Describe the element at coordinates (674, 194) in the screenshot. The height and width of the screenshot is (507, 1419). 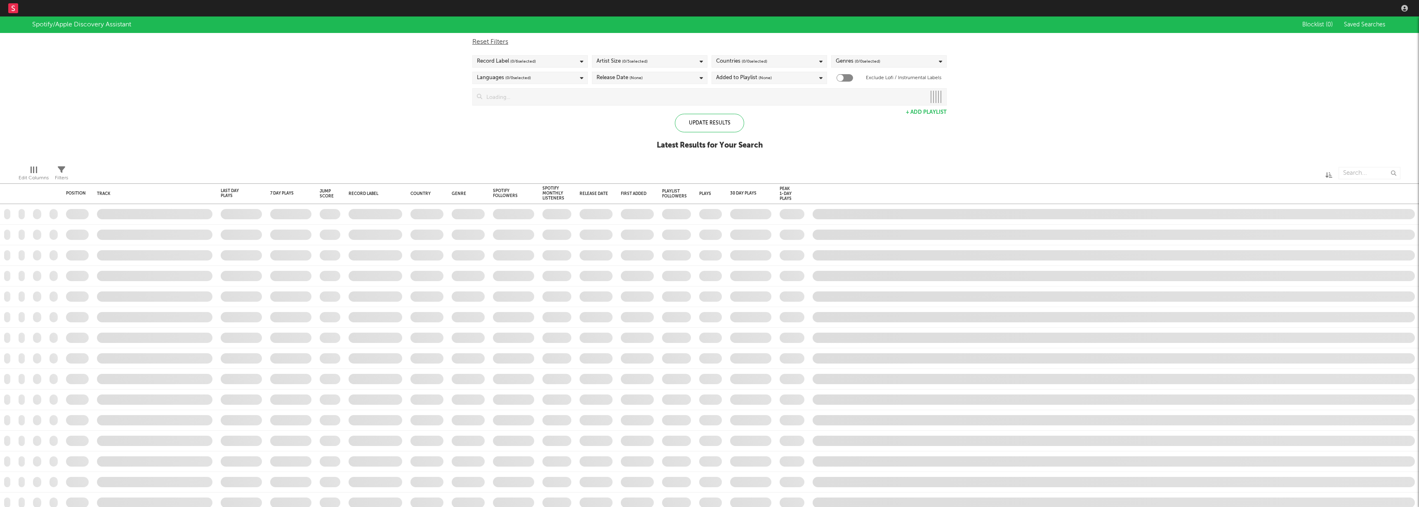
I see `div: Playlist Followers` at that location.